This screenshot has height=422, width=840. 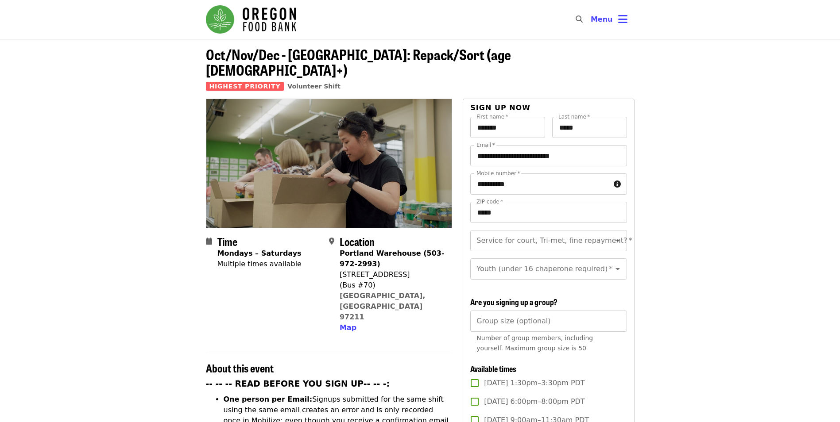 I want to click on input: Last name, so click(x=589, y=128).